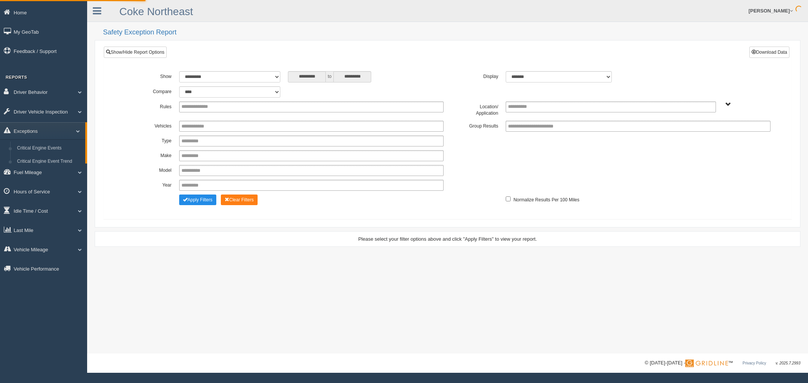  I want to click on label: Vehicles, so click(148, 125).